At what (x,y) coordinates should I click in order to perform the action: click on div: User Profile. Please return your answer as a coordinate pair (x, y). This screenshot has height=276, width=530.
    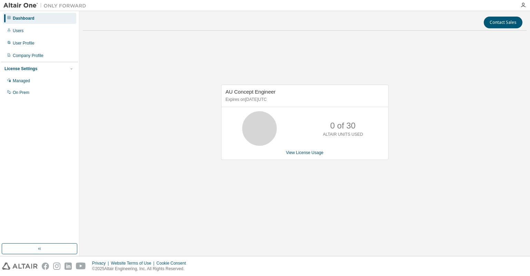
    Looking at the image, I should click on (23, 43).